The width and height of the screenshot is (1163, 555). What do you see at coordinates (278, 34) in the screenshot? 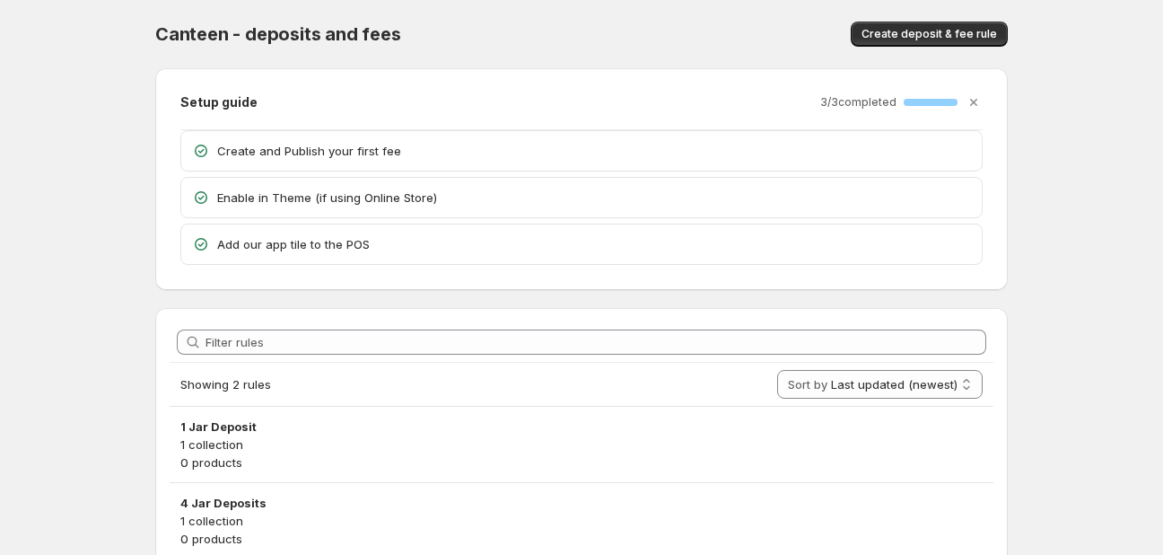
I see `span: Canteen - deposits and fees` at bounding box center [278, 34].